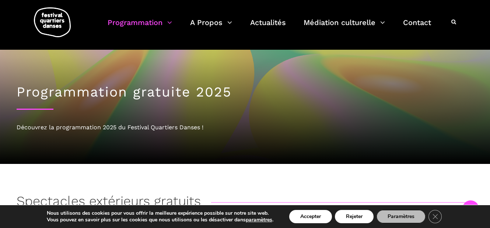 The height and width of the screenshot is (228, 490). What do you see at coordinates (401, 216) in the screenshot?
I see `button: Paramètres` at bounding box center [401, 216].